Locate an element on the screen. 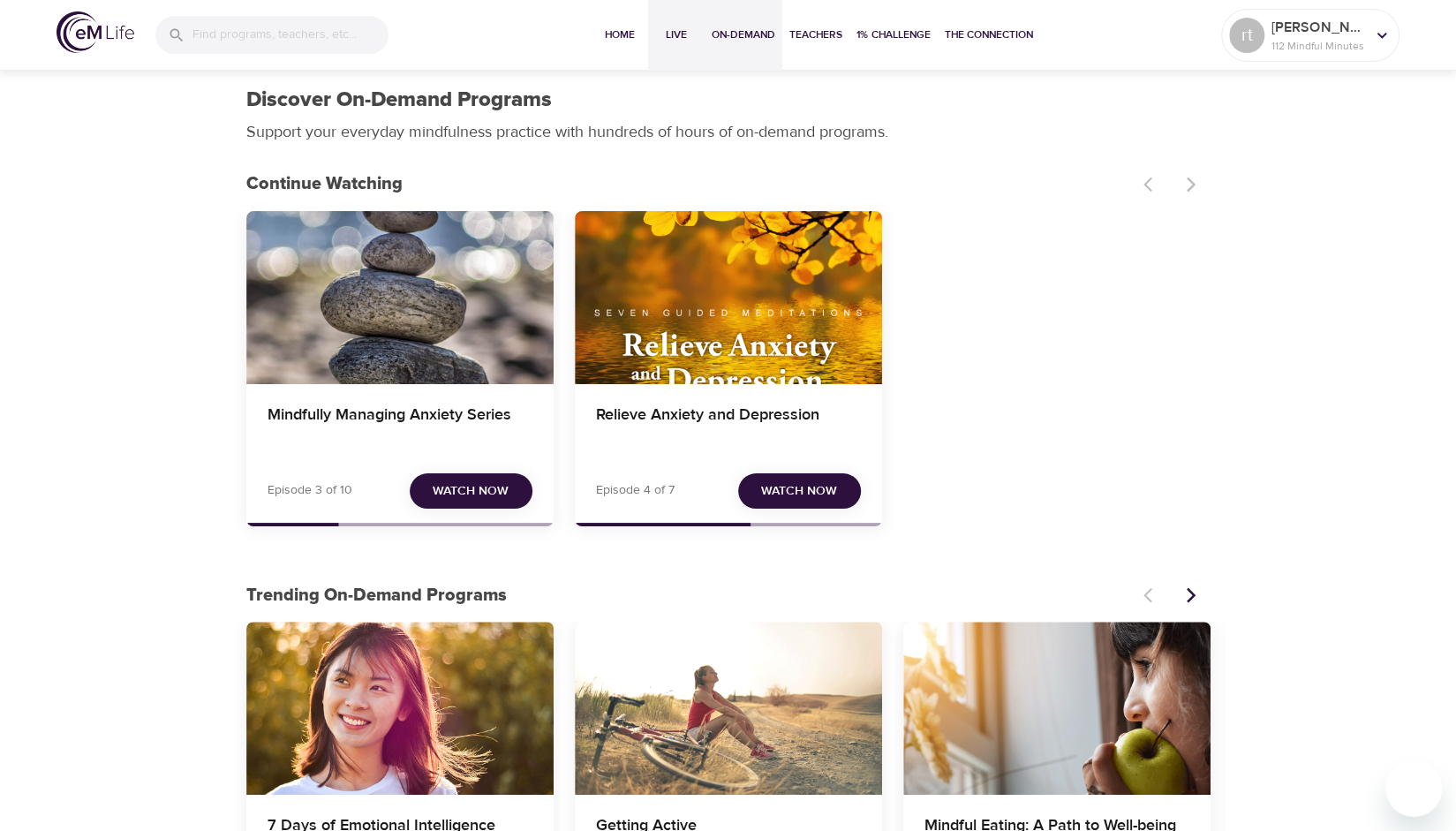 The height and width of the screenshot is (831, 1456). button: Relieve Anxiety and Depression is located at coordinates (728, 298).